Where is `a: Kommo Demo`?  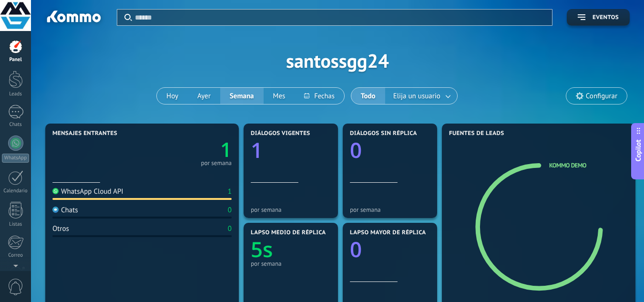 a: Kommo Demo is located at coordinates (568, 165).